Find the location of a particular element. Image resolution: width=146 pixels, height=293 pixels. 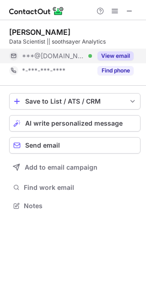

span: Notes is located at coordinates (80, 206).